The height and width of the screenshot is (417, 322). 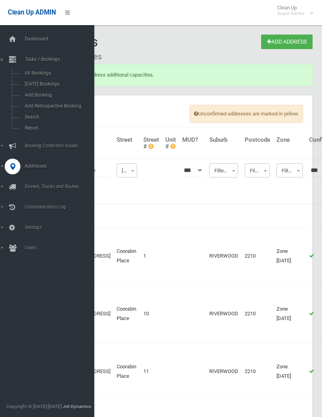 What do you see at coordinates (58, 248) in the screenshot?
I see `span: Users` at bounding box center [58, 248].